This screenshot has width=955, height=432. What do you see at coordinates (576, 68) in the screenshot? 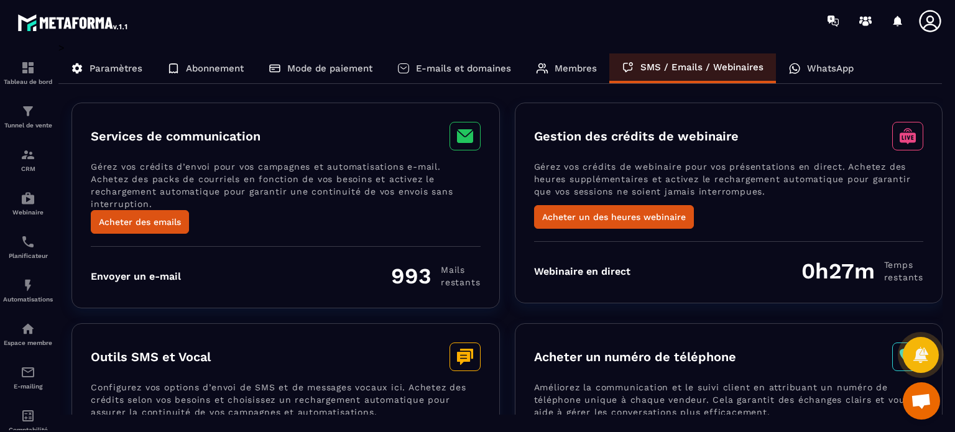
I see `p: Membres` at bounding box center [576, 68].